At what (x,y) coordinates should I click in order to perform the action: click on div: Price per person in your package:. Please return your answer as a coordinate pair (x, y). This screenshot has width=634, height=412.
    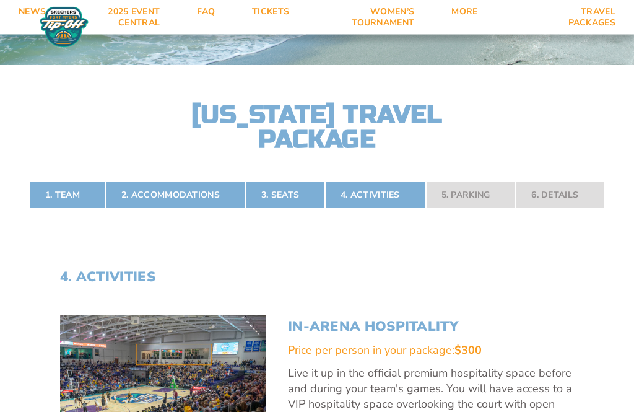
    Looking at the image, I should click on (431, 351).